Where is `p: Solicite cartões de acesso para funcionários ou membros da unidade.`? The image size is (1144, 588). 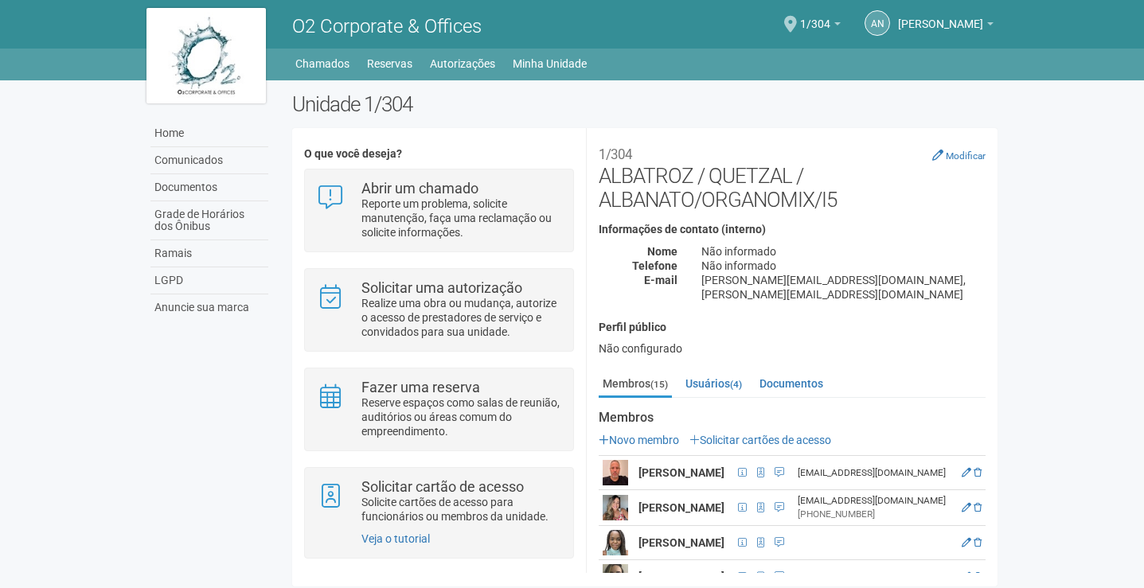
p: Solicite cartões de acesso para funcionários ou membros da unidade. is located at coordinates (461, 509).